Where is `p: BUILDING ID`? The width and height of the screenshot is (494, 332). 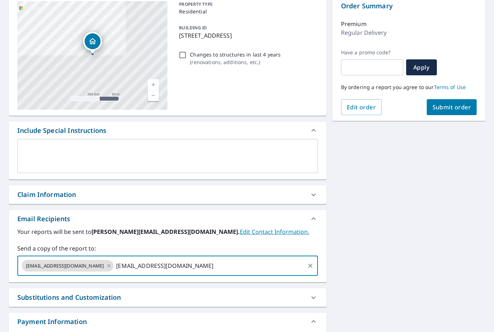
p: BUILDING ID is located at coordinates (193, 28).